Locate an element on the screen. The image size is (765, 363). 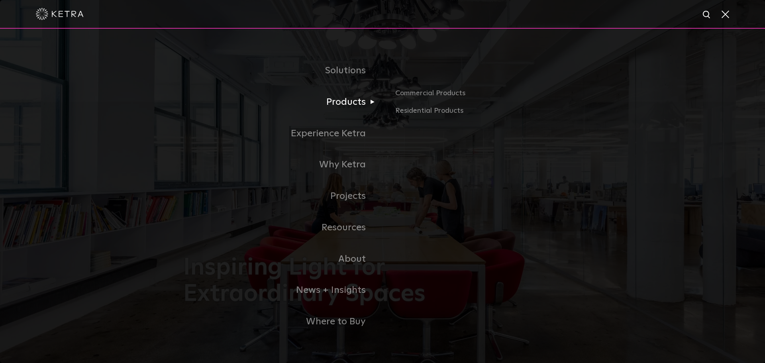
div: Navigation Menu is located at coordinates (382, 196).